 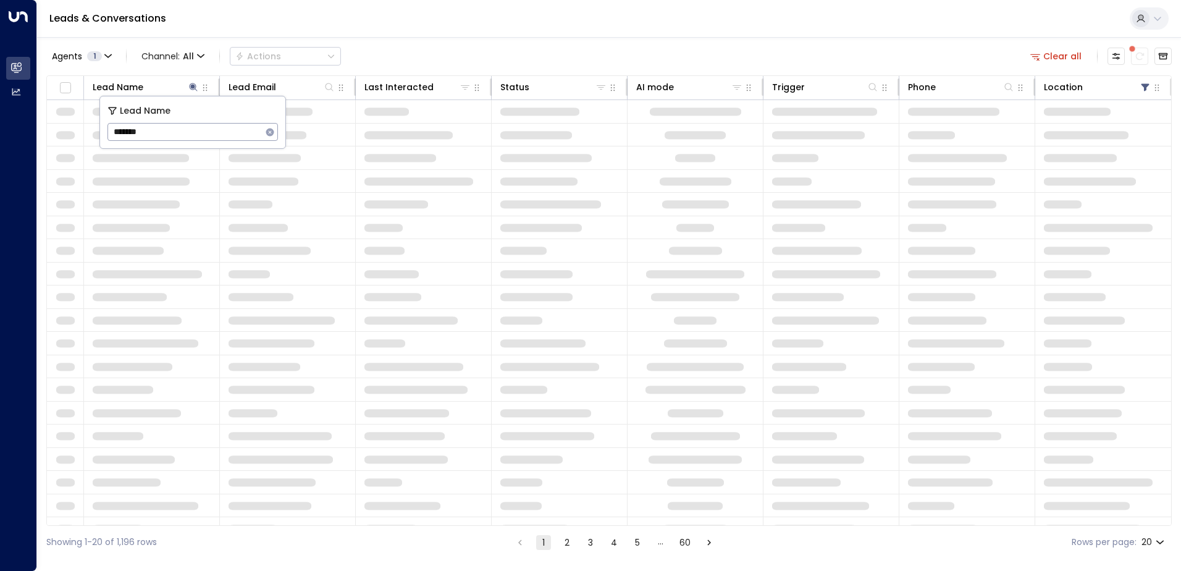 What do you see at coordinates (285, 56) in the screenshot?
I see `div: Button group with a nested menu` at bounding box center [285, 56].